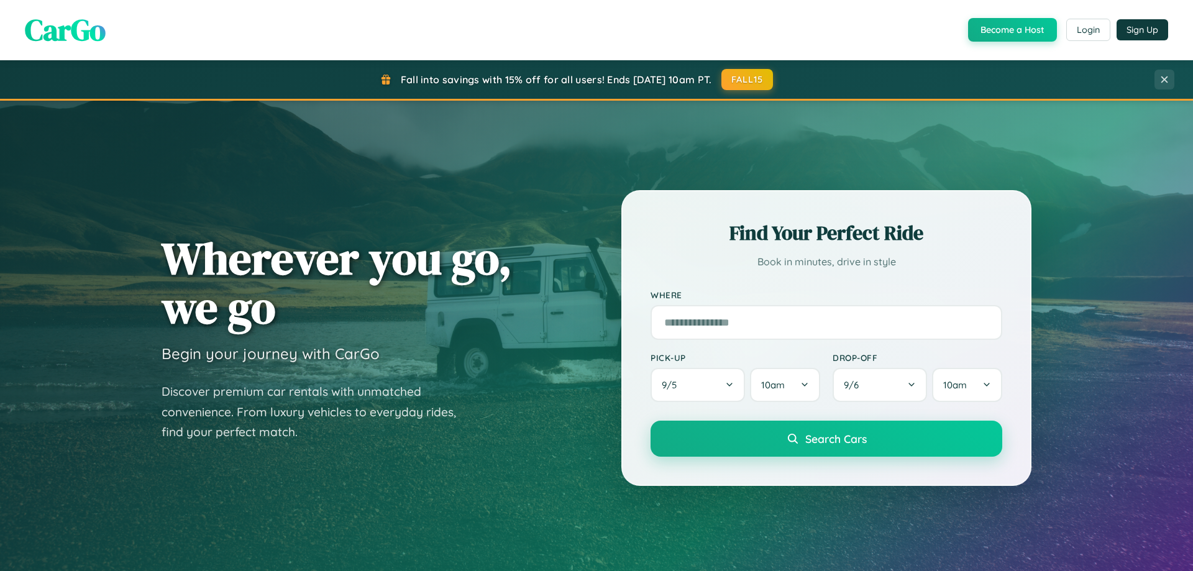  I want to click on span: 9 / 6, so click(854, 385).